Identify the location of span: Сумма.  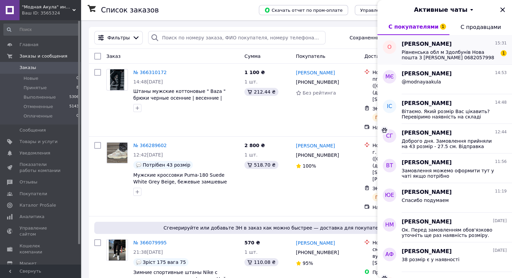
(253, 56).